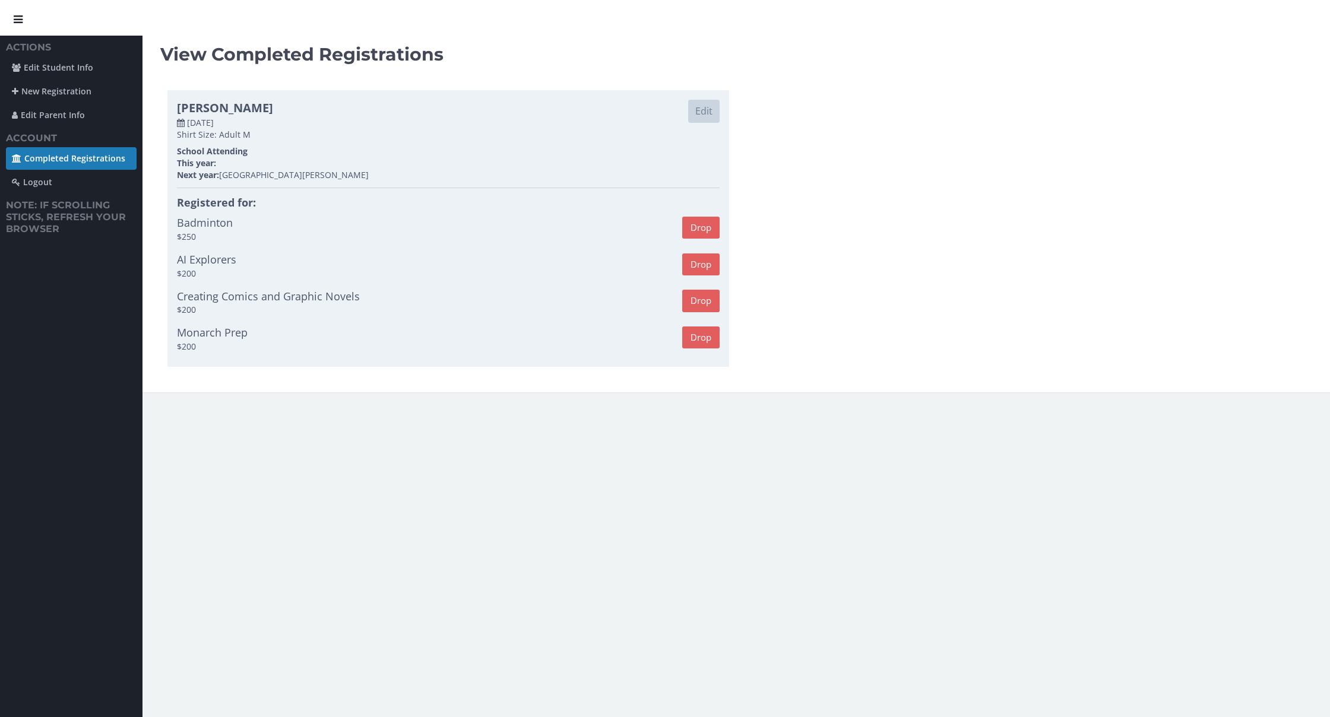 The image size is (1330, 717). Describe the element at coordinates (429, 260) in the screenshot. I see `p: AI Explorers` at that location.